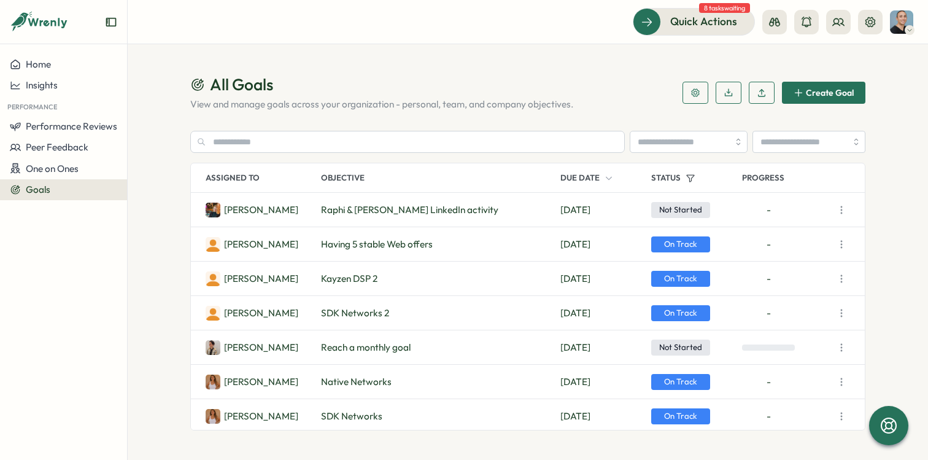 The image size is (928, 460). What do you see at coordinates (580, 178) in the screenshot?
I see `p: Due Date` at bounding box center [580, 178].